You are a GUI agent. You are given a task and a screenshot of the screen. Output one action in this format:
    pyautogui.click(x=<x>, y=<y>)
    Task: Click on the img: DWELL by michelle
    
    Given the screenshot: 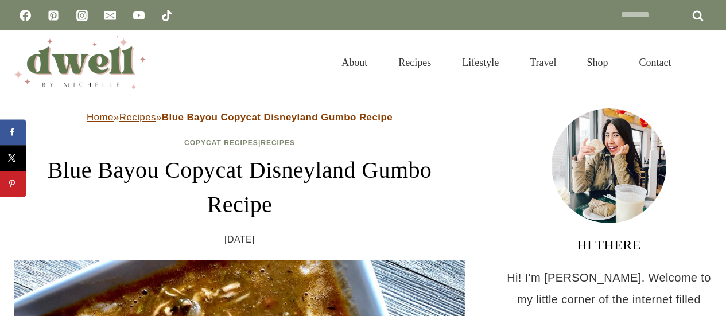 What is the action you would take?
    pyautogui.click(x=80, y=63)
    